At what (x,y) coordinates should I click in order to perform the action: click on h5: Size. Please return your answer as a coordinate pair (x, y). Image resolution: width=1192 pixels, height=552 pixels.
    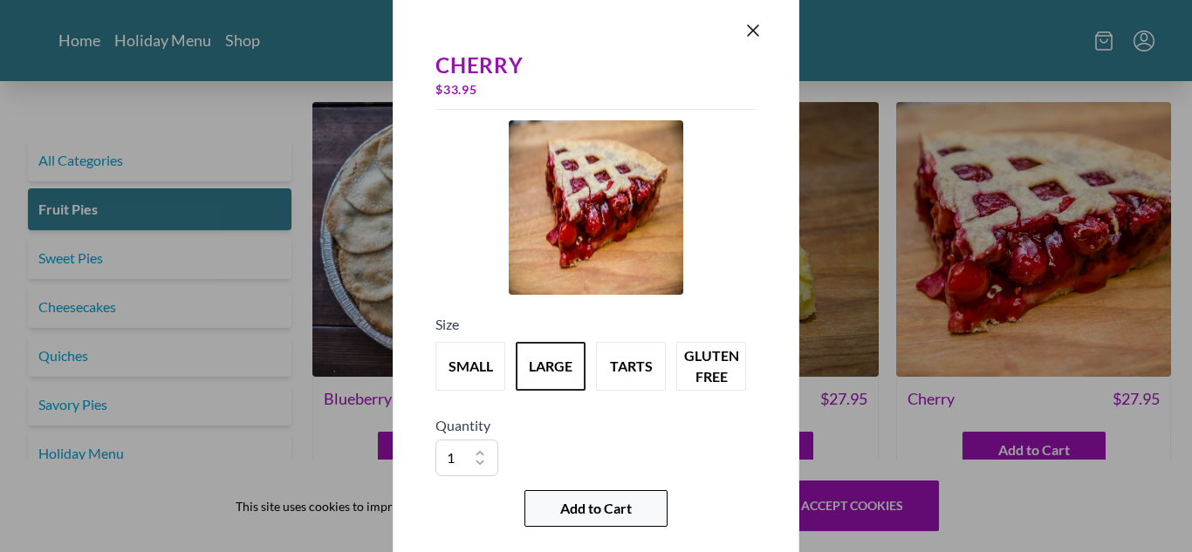
    Looking at the image, I should click on (596, 325).